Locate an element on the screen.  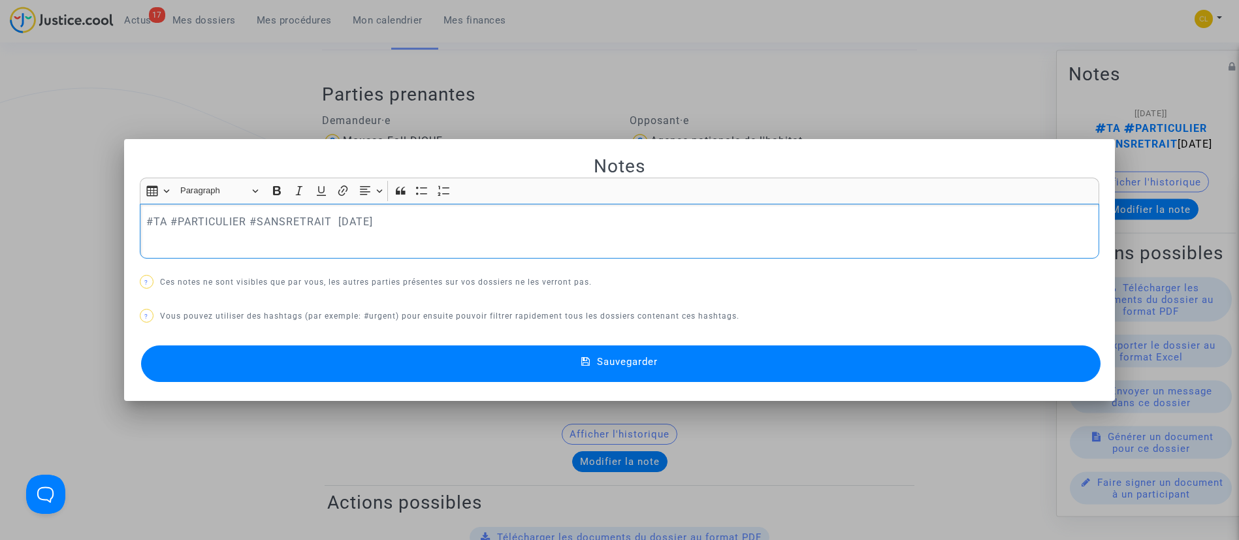
h2: Notes is located at coordinates (620, 166).